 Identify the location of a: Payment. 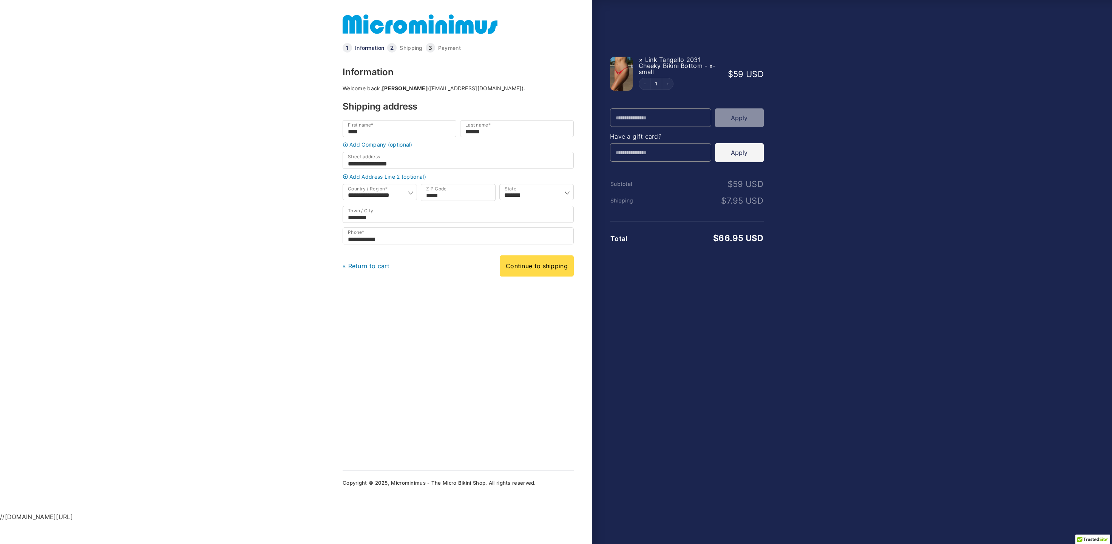
(450, 48).